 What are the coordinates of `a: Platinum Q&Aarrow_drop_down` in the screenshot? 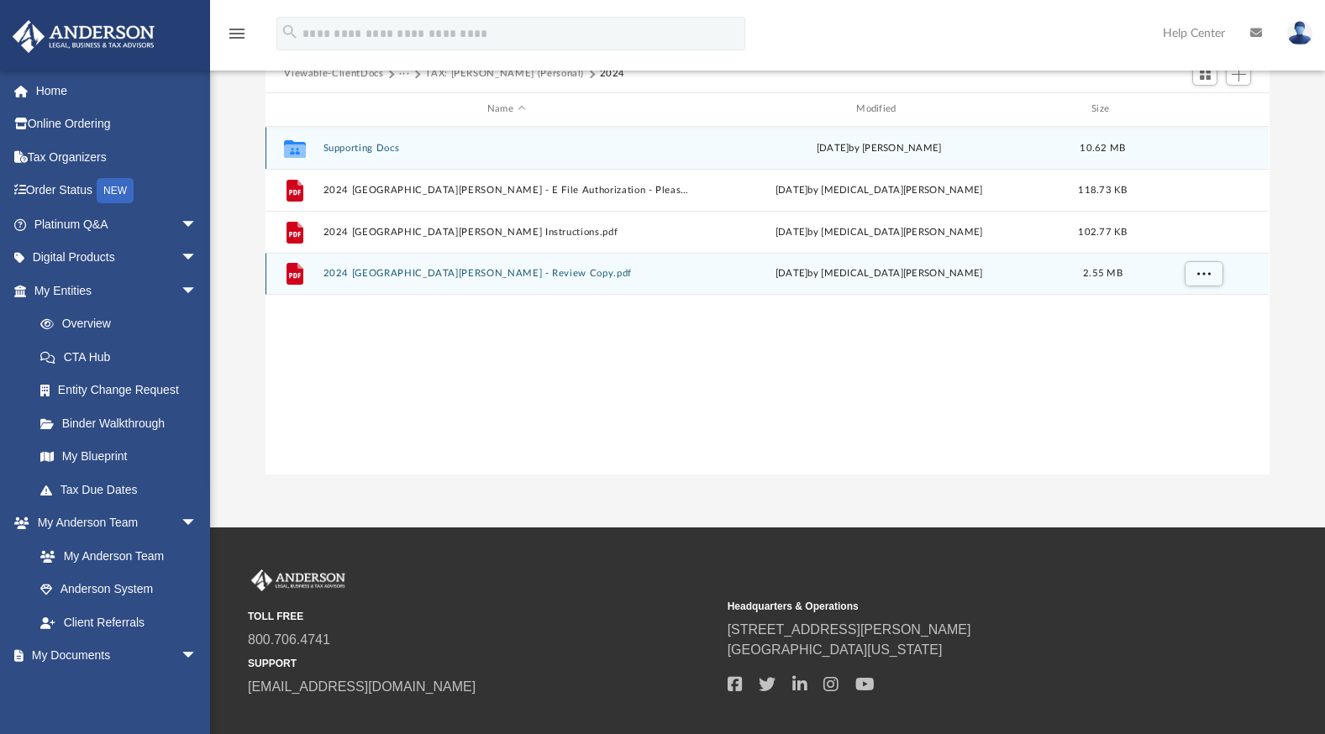 It's located at (117, 224).